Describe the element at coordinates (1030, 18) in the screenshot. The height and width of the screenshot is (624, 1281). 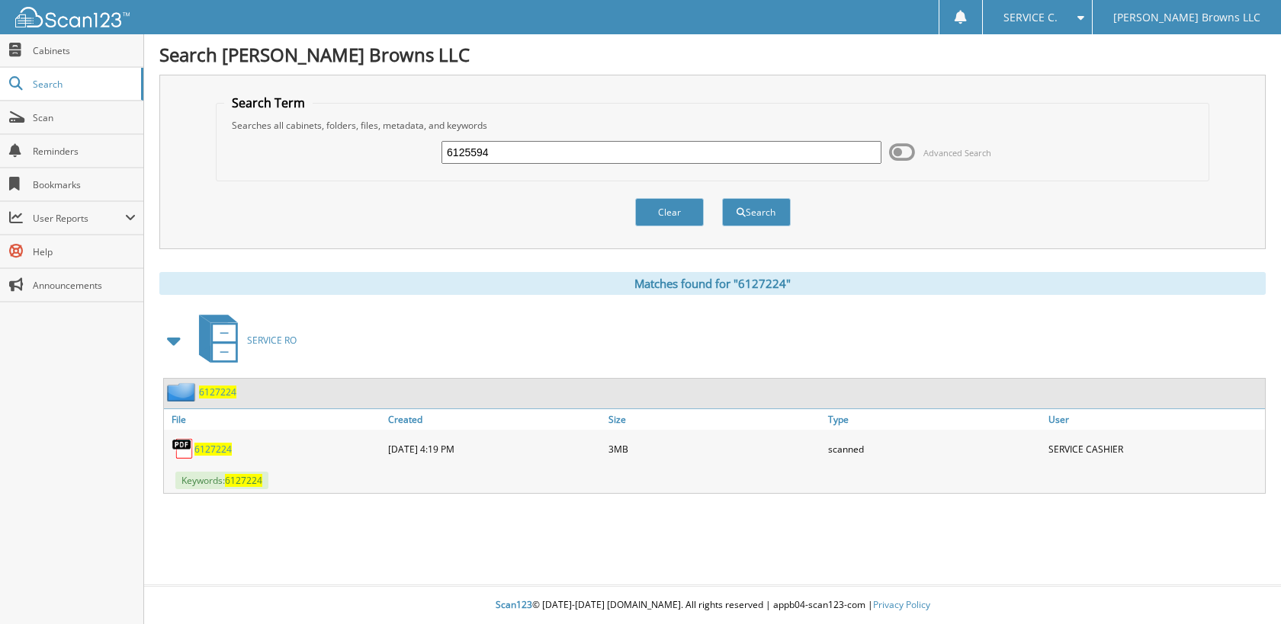
I see `span: SERVICE C.` at that location.